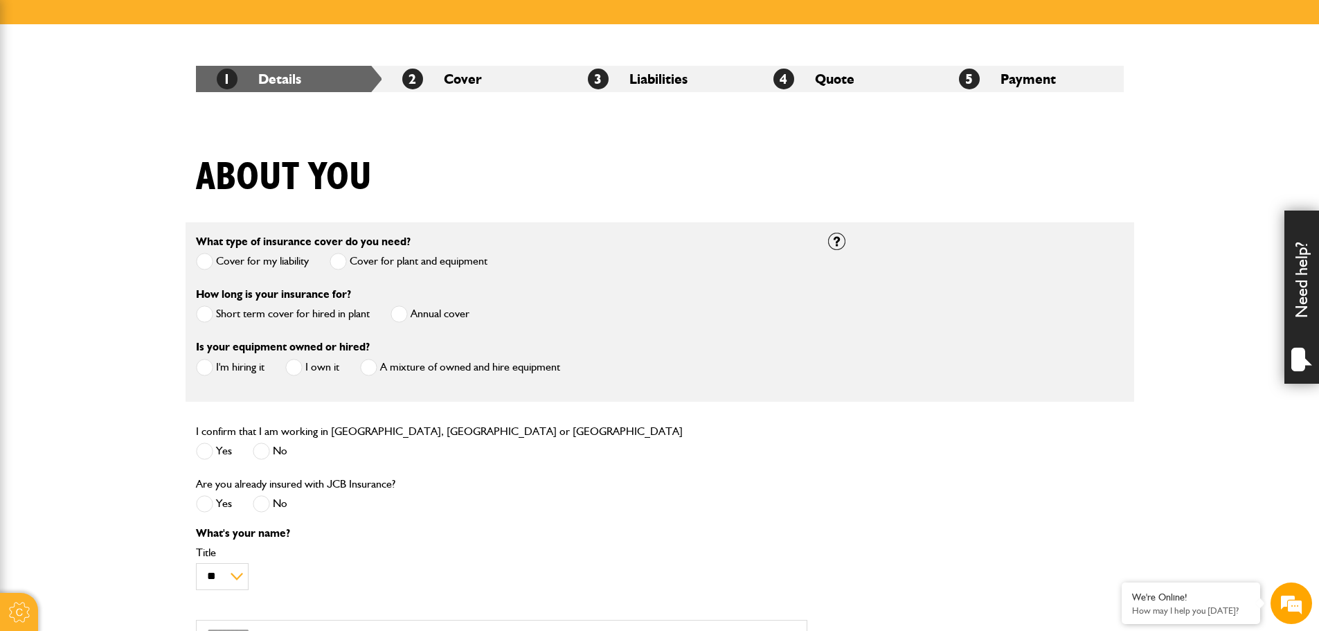 The height and width of the screenshot is (631, 1319). What do you see at coordinates (135, 143) in the screenshot?
I see `input: Enter your last name` at bounding box center [135, 143].